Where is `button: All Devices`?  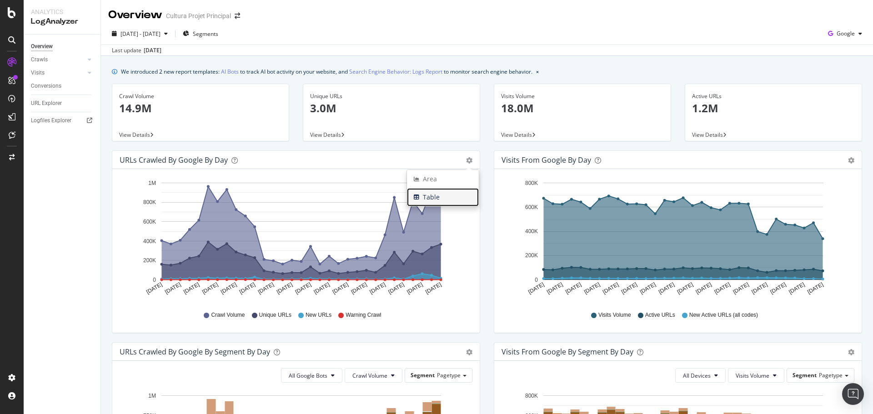
button: All Devices is located at coordinates (700, 376).